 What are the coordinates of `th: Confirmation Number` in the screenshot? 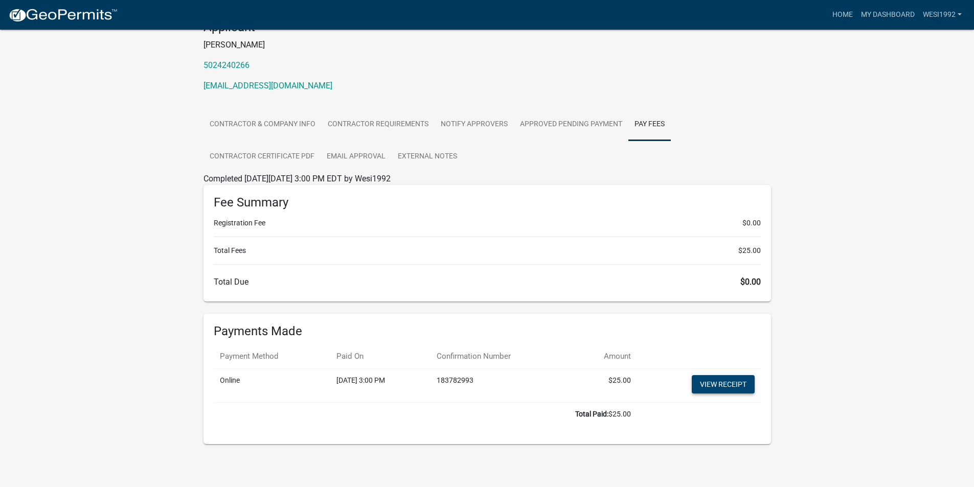 It's located at (502, 356).